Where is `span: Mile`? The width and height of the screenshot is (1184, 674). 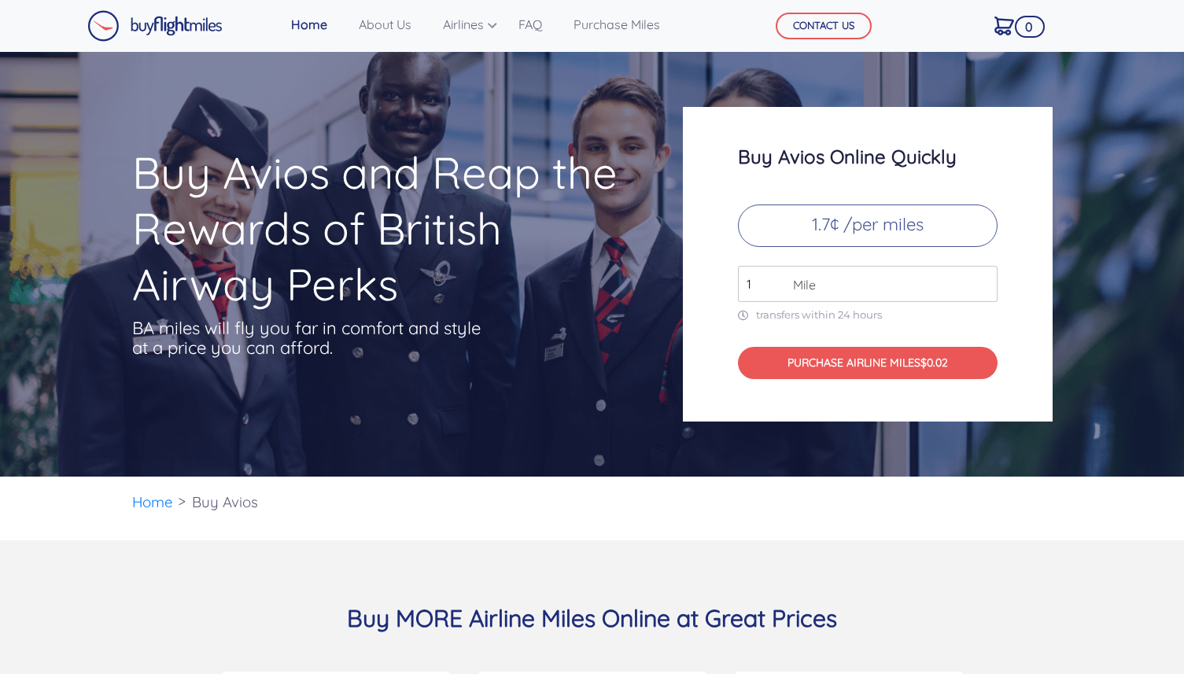 span: Mile is located at coordinates (800, 285).